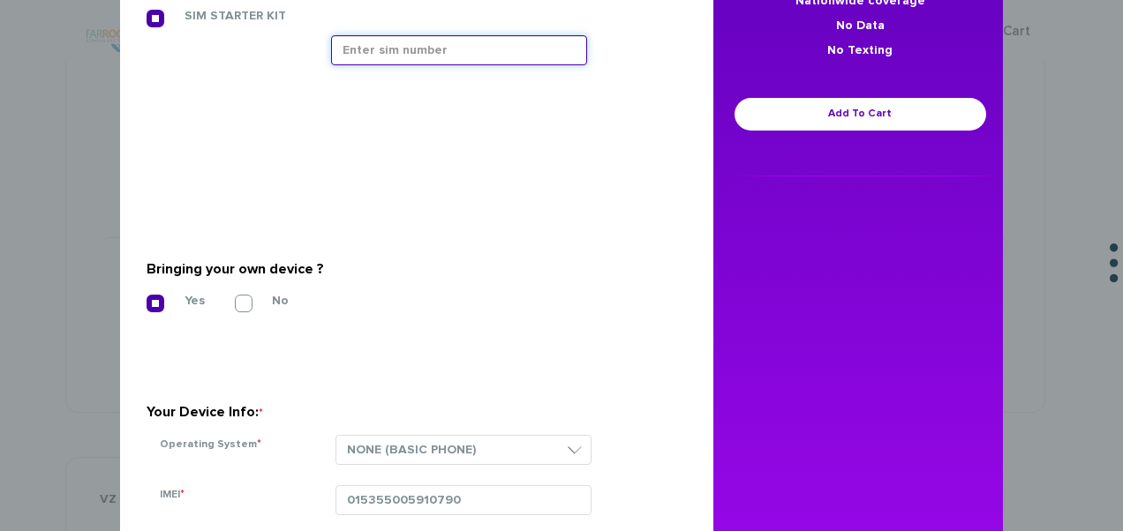 The width and height of the screenshot is (1123, 531). What do you see at coordinates (172, 495) in the screenshot?
I see `label: IMEI` at bounding box center [172, 495].